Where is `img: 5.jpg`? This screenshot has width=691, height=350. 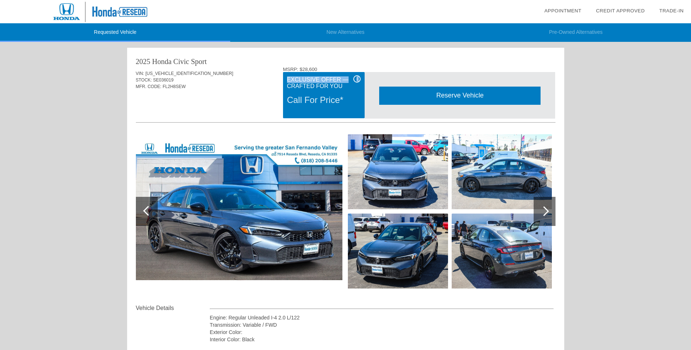 img: 5.jpg is located at coordinates (502, 251).